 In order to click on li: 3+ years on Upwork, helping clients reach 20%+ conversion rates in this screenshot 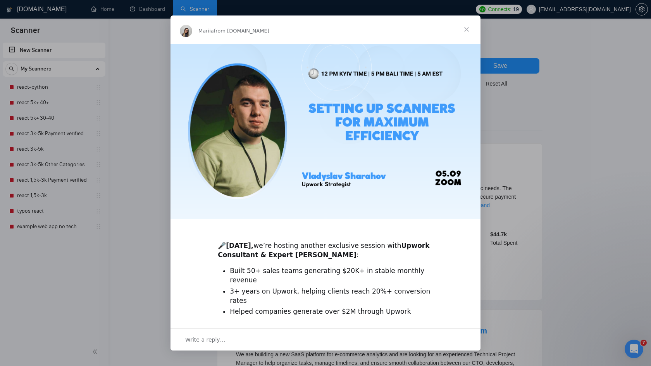, I will do `click(331, 296)`.